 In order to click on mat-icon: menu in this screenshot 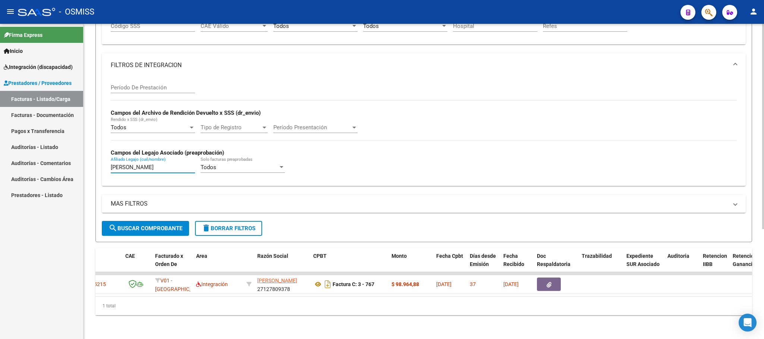, I will do `click(10, 12)`.